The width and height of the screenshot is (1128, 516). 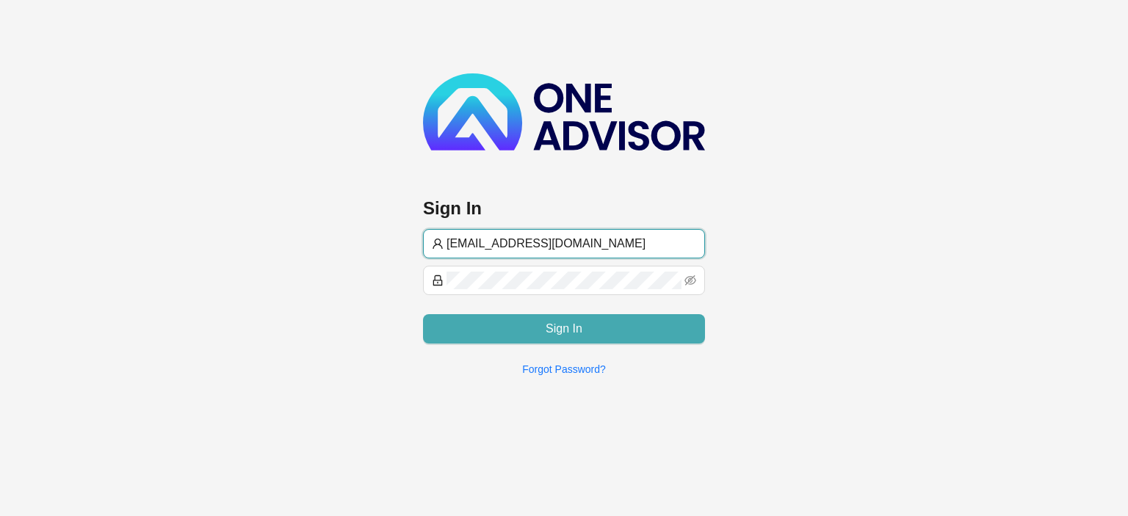 I want to click on span: lock, so click(x=438, y=281).